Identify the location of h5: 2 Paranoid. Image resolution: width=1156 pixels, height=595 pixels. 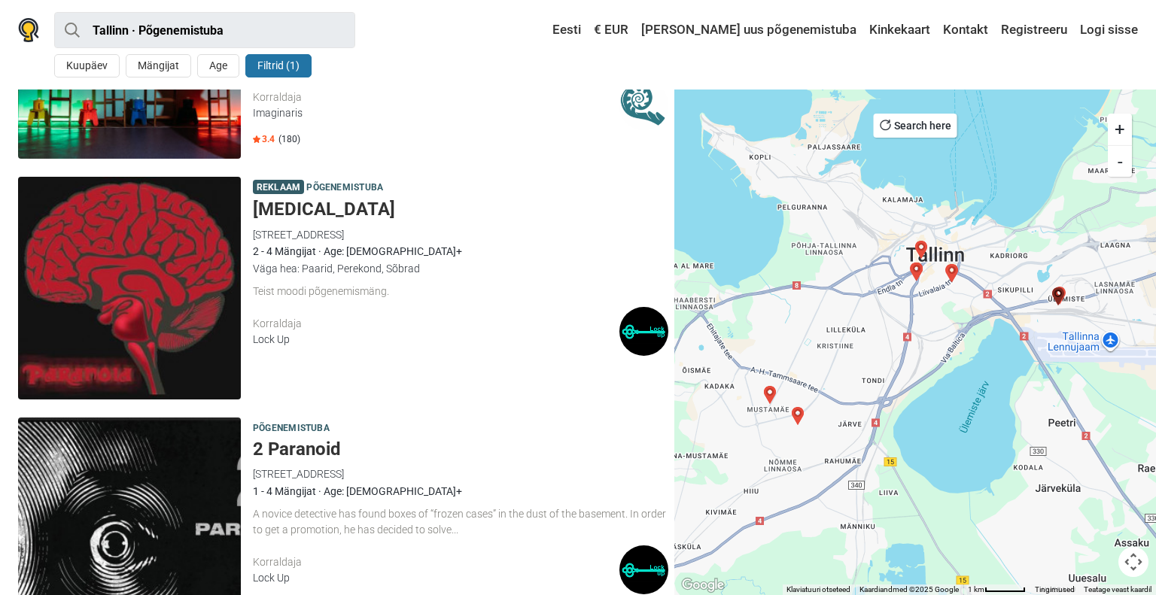
(461, 449).